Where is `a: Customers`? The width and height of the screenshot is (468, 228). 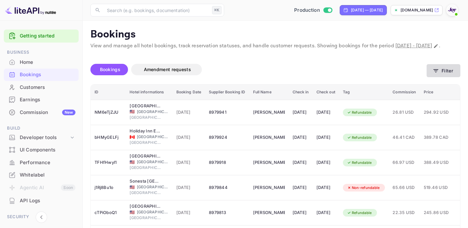 a: Customers is located at coordinates (41, 87).